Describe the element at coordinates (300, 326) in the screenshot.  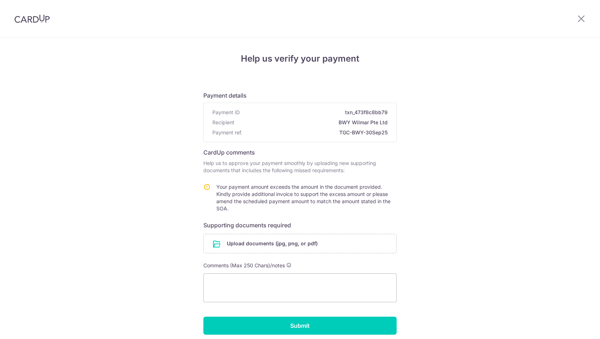
I see `input: Submit` at that location.